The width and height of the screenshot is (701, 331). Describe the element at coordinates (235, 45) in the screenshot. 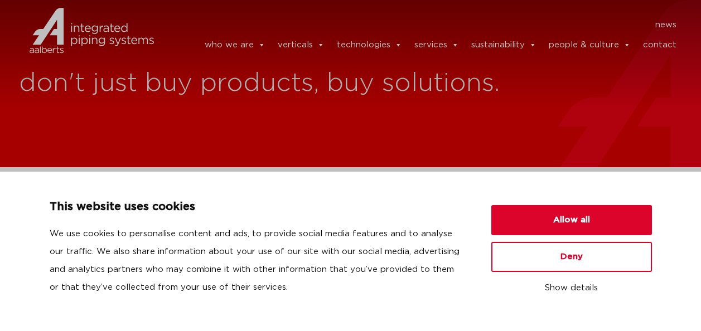

I see `a: who we are` at that location.